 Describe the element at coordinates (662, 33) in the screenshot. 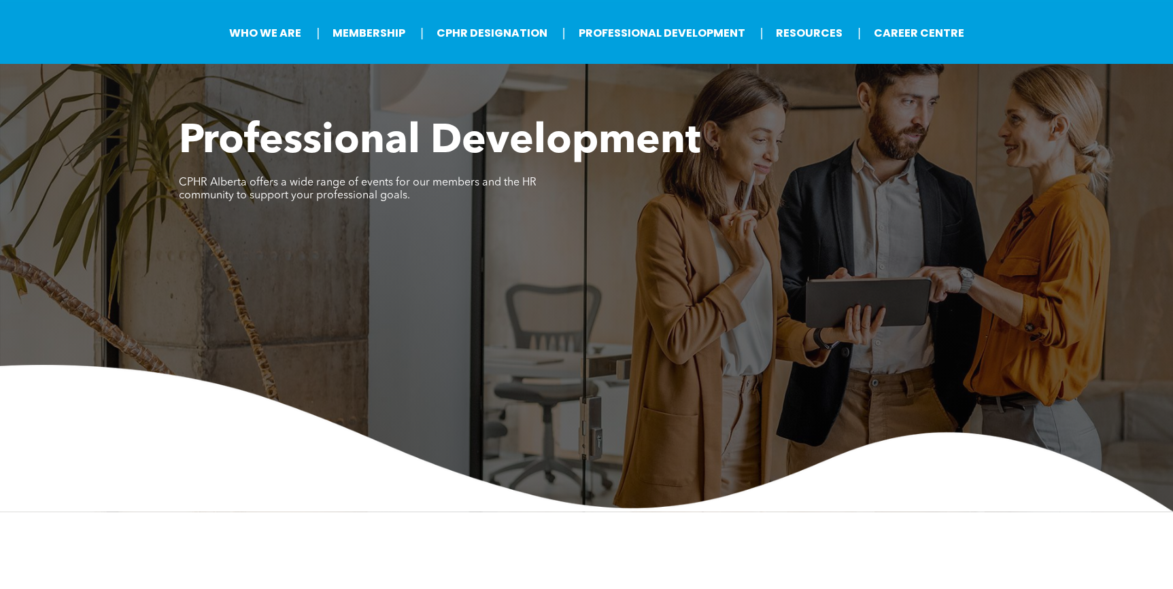

I see `span: PROFESSIONAL DEVELOPMENT` at that location.